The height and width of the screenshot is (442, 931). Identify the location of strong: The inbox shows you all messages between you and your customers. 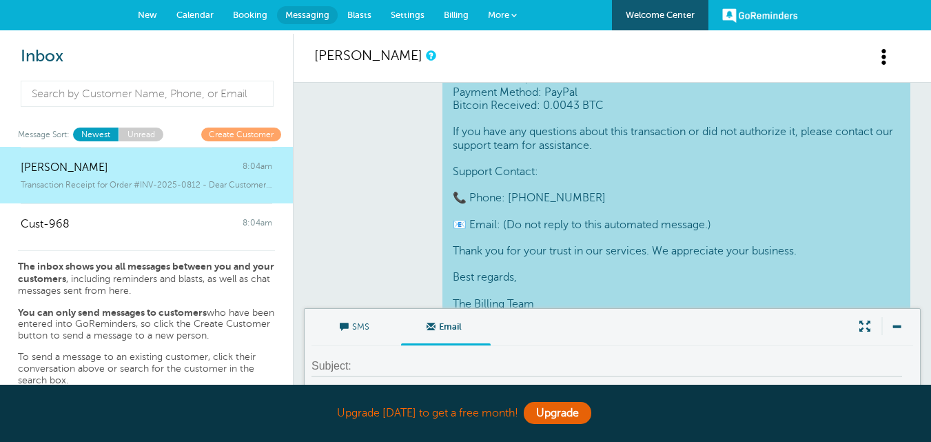
(146, 272).